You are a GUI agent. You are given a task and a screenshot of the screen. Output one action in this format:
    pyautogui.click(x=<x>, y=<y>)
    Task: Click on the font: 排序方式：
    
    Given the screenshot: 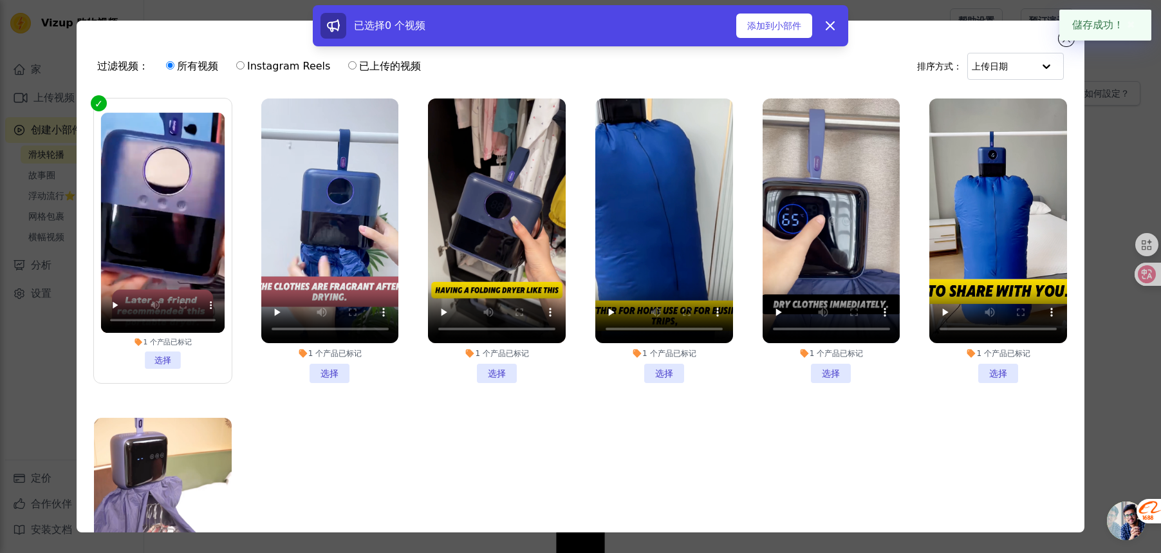 What is the action you would take?
    pyautogui.click(x=940, y=66)
    